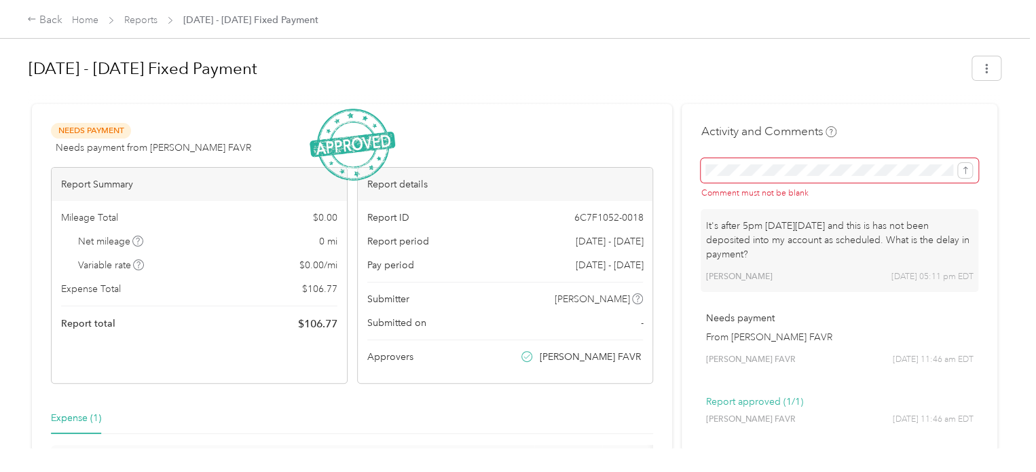 Image resolution: width=1036 pixels, height=472 pixels. Describe the element at coordinates (388, 217) in the screenshot. I see `span: Report ID` at that location.